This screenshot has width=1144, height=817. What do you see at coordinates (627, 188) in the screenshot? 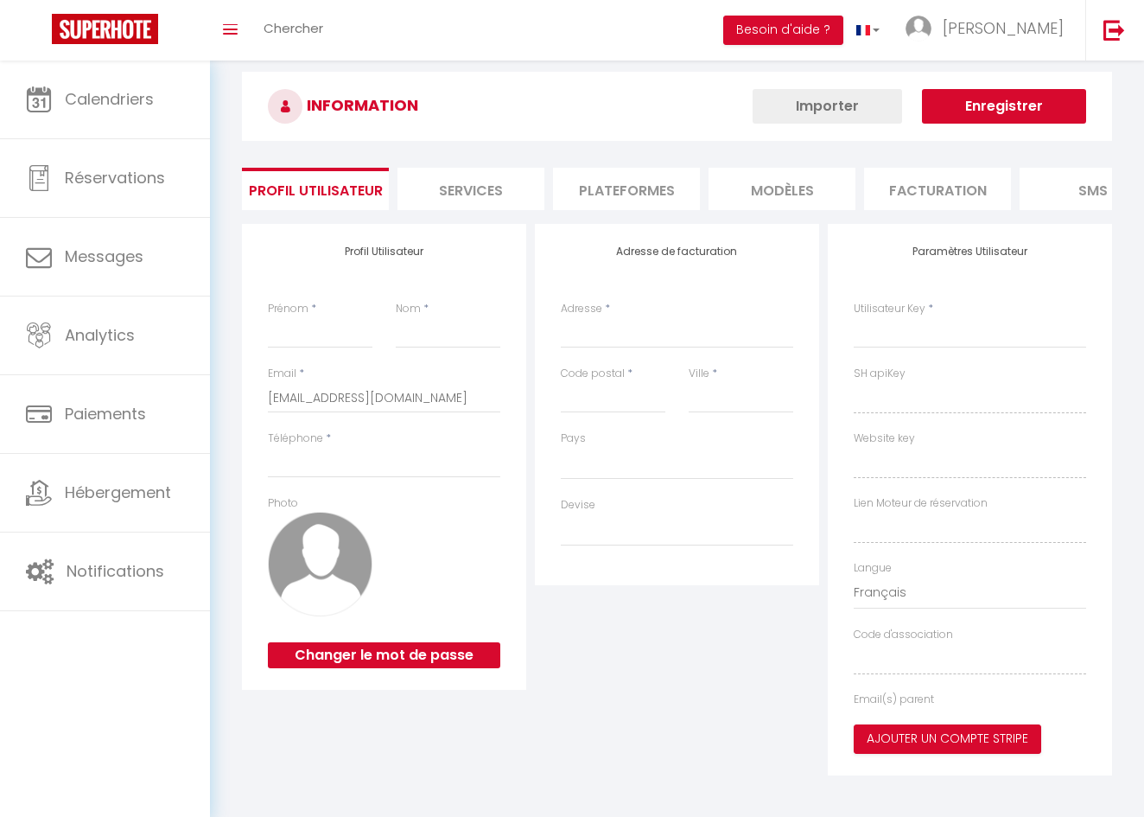
I see `li: Plateformes` at bounding box center [627, 188].